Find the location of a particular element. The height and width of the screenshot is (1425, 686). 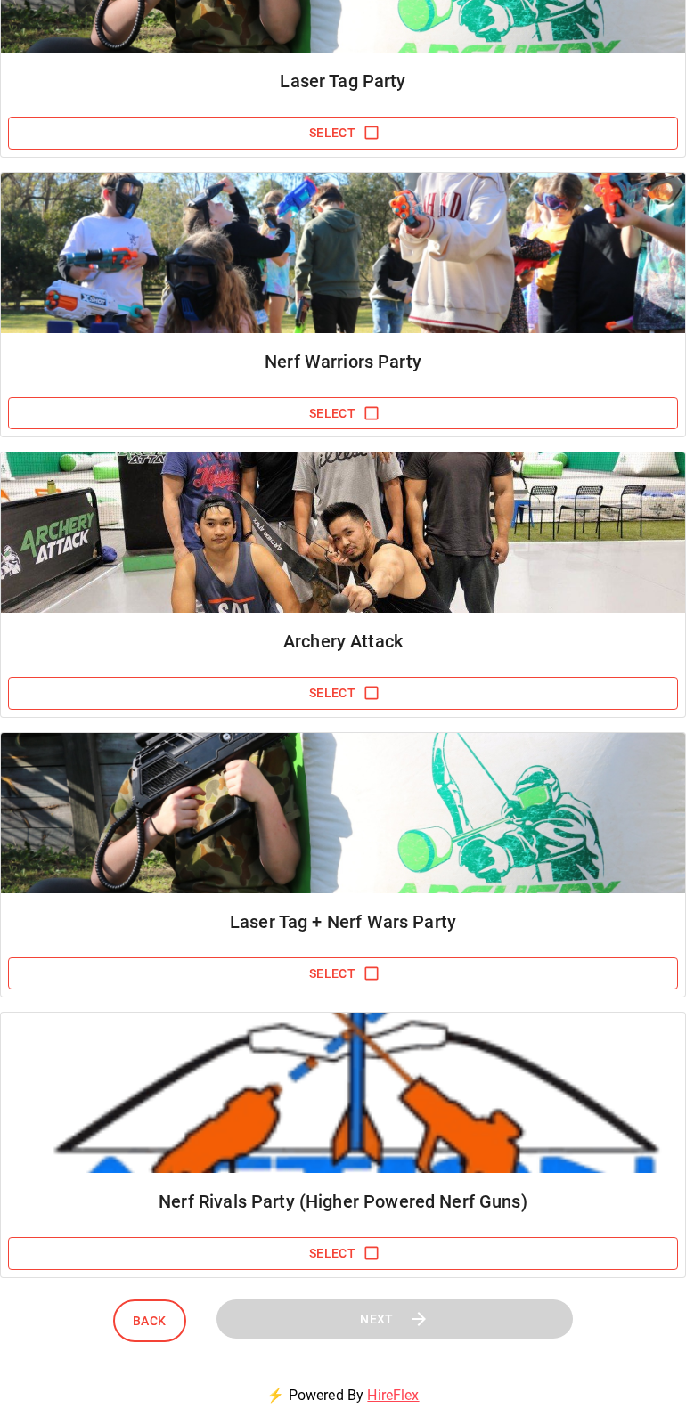

h6: Nerf Rivals Party (Higher Powered Nerf Guns) is located at coordinates (343, 1201).